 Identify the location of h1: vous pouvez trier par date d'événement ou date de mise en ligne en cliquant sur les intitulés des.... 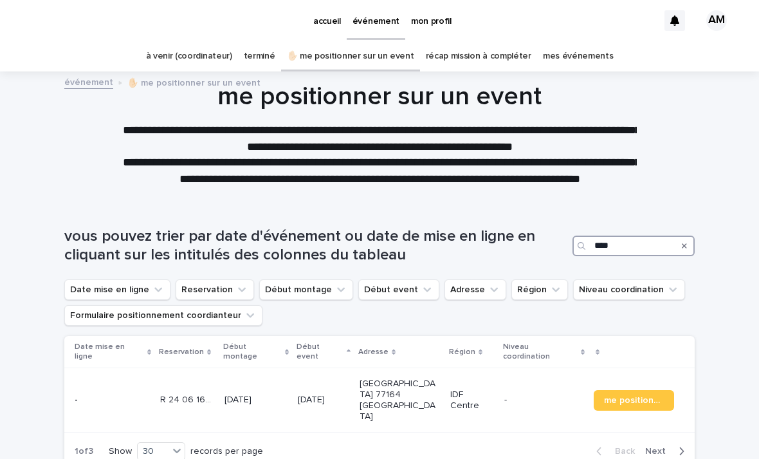
(316, 246).